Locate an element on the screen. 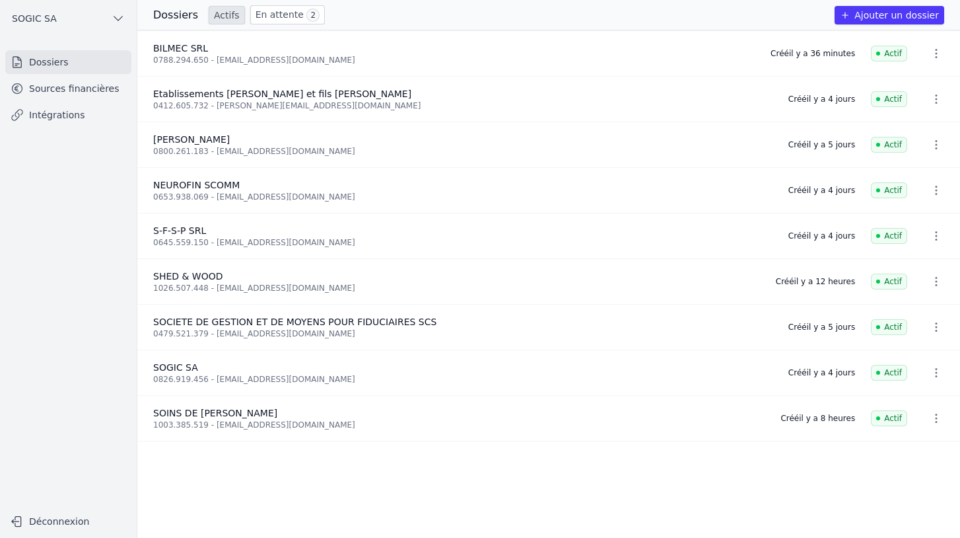  span: NEUROFIN SCOMM is located at coordinates (196, 185).